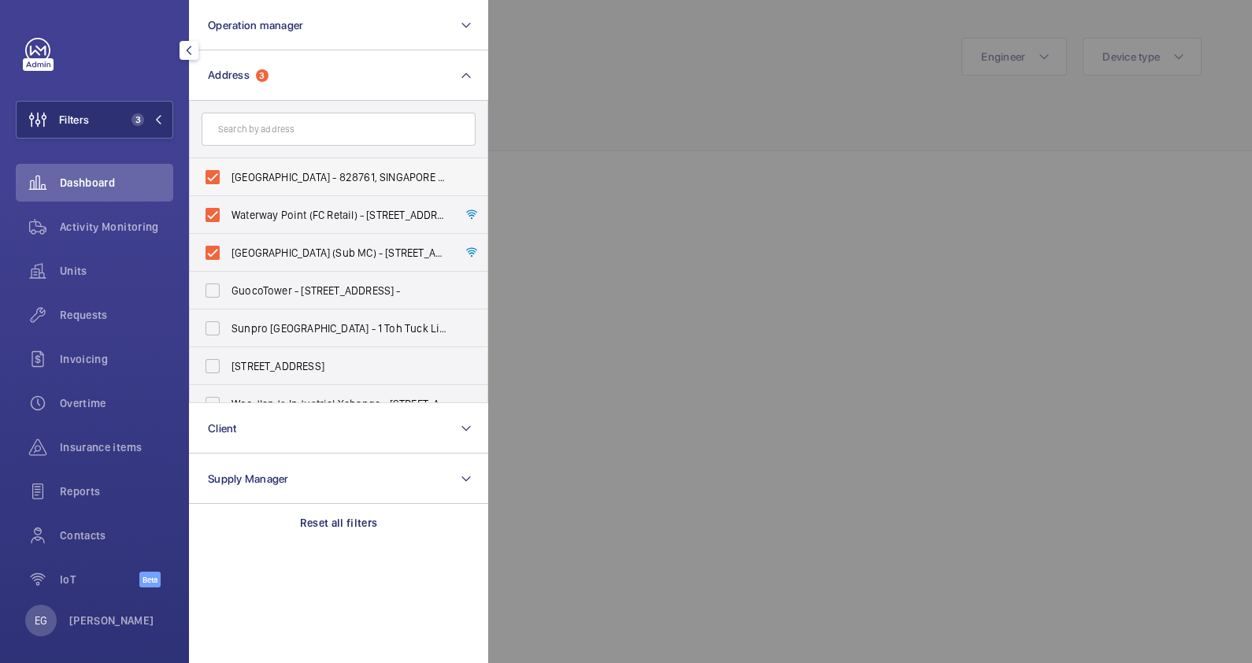 This screenshot has width=1252, height=663. Describe the element at coordinates (117, 271) in the screenshot. I see `span: Units` at that location.